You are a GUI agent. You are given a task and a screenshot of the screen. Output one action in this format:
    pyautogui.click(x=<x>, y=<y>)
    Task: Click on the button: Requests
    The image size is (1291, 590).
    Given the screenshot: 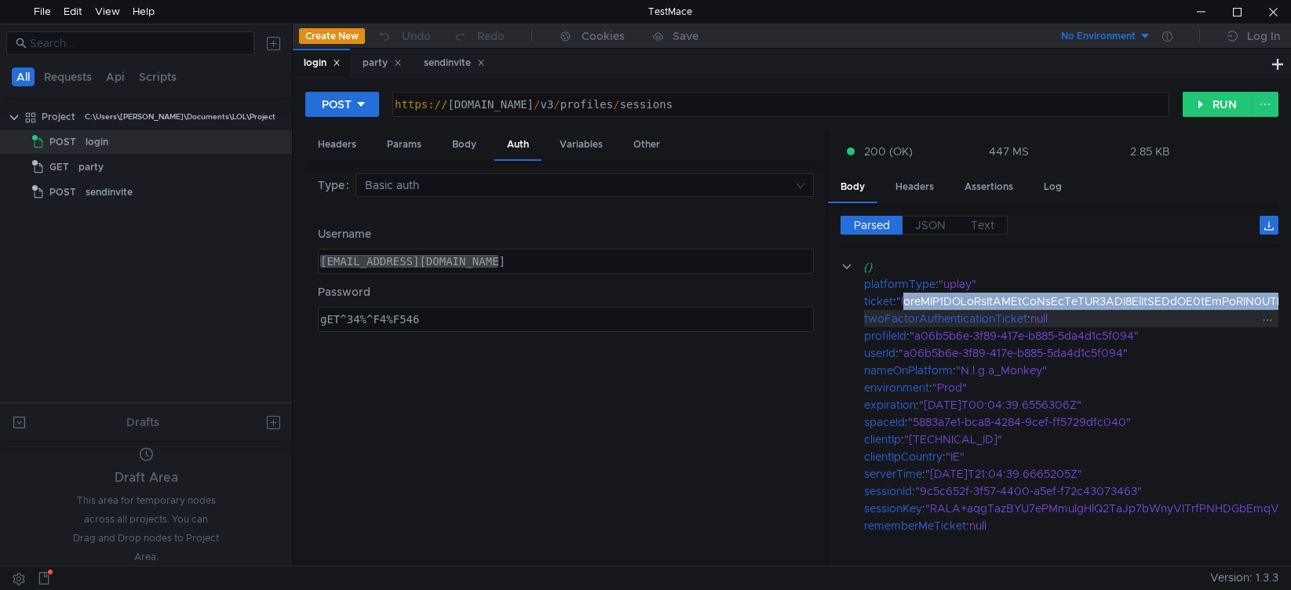 What is the action you would take?
    pyautogui.click(x=67, y=77)
    